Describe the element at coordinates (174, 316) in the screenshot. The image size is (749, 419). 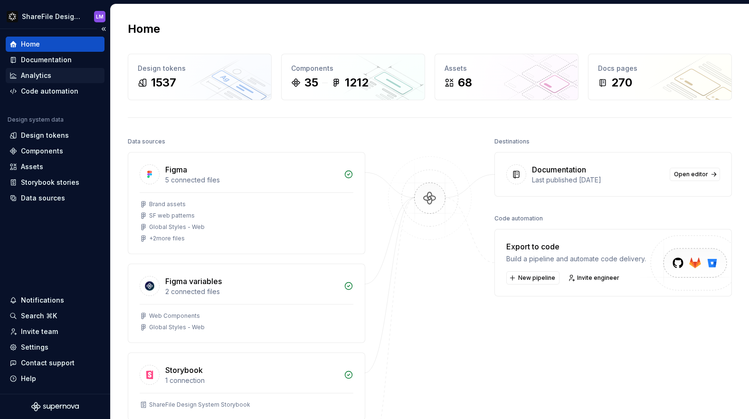
I see `div: Web Components` at that location.